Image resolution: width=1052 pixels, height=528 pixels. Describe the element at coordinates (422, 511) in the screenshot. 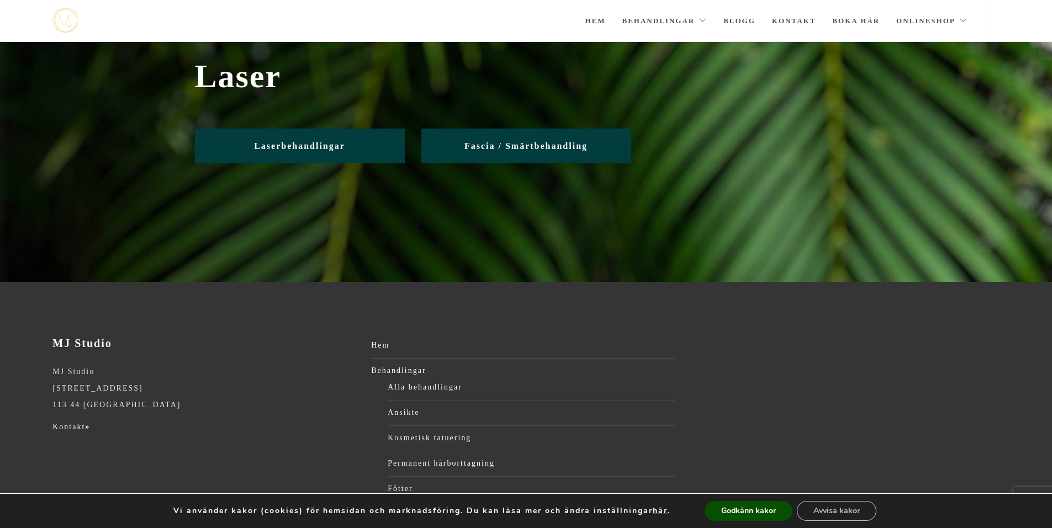

I see `p: Vi använder kakor (cookies) för hemsidan och marknadsföring. Du kan läsa mer och ändra inställnin...` at that location.